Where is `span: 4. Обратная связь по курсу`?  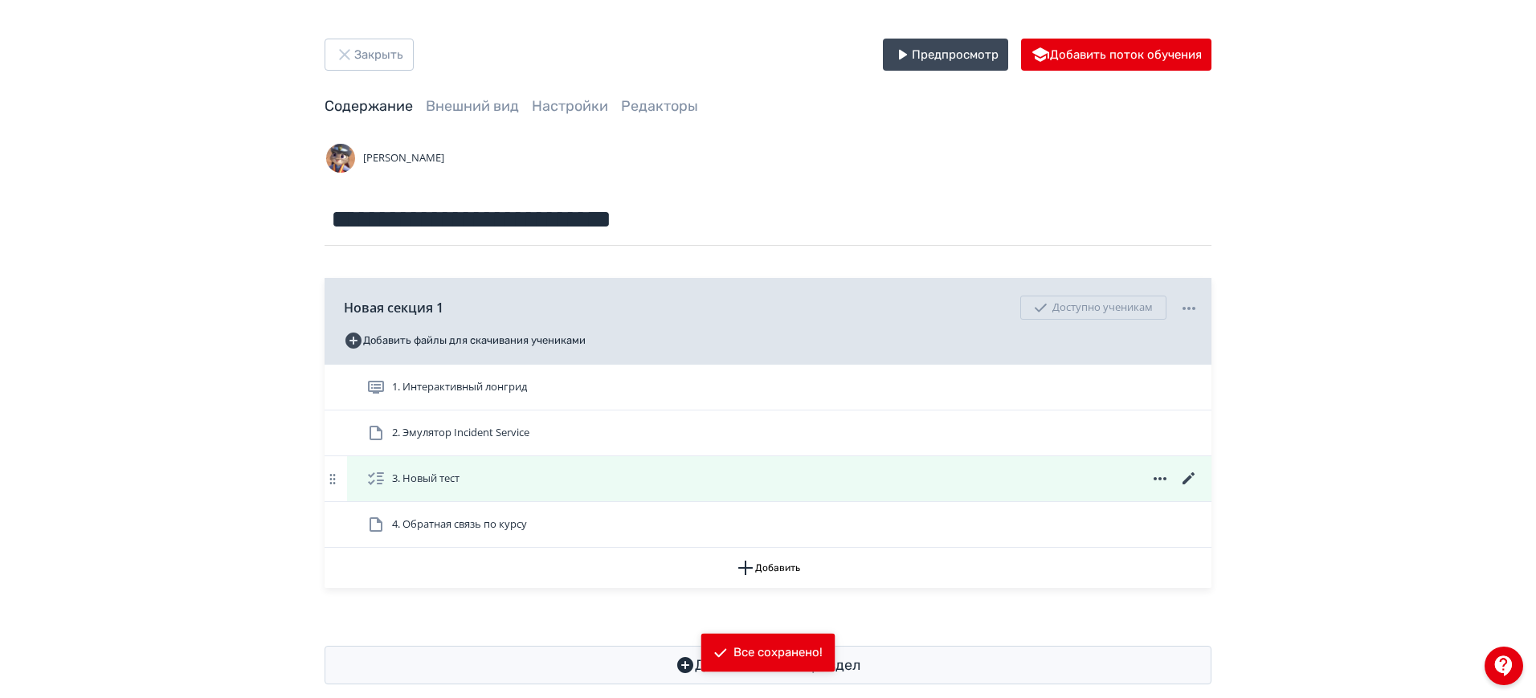 span: 4. Обратная связь по курсу is located at coordinates (460, 525).